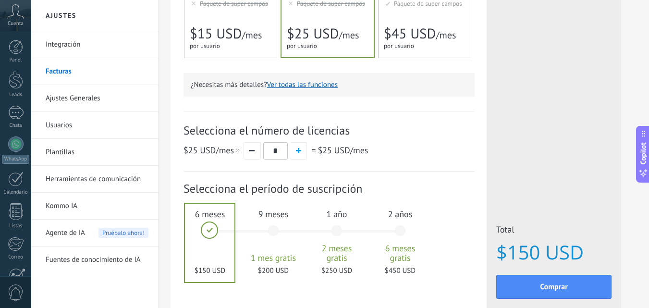 The width and height of the screenshot is (649, 308). Describe the element at coordinates (329, 130) in the screenshot. I see `span: Selecciona el número de licencias` at that location.